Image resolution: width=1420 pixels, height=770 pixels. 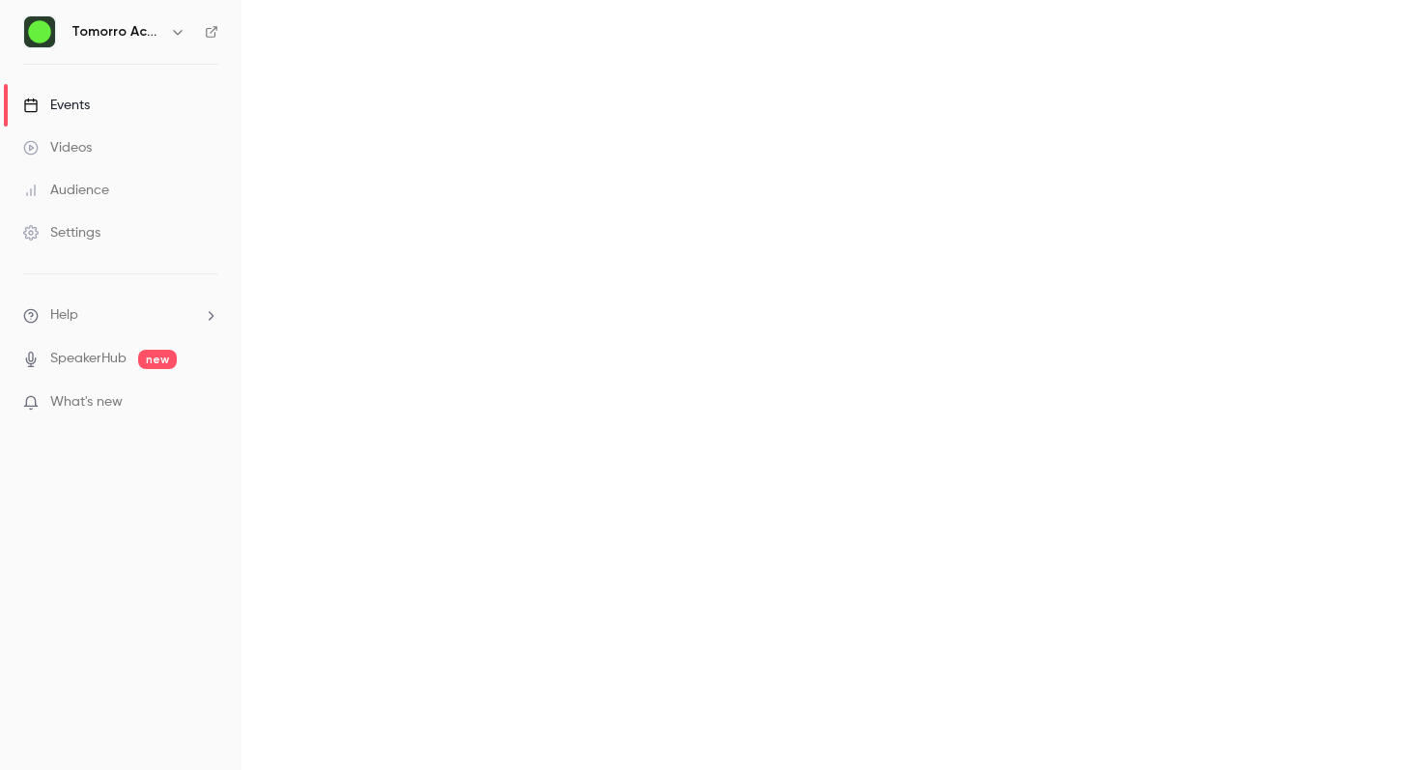 What do you see at coordinates (117, 32) in the screenshot?
I see `h6: Tomorro Academy` at bounding box center [117, 32].